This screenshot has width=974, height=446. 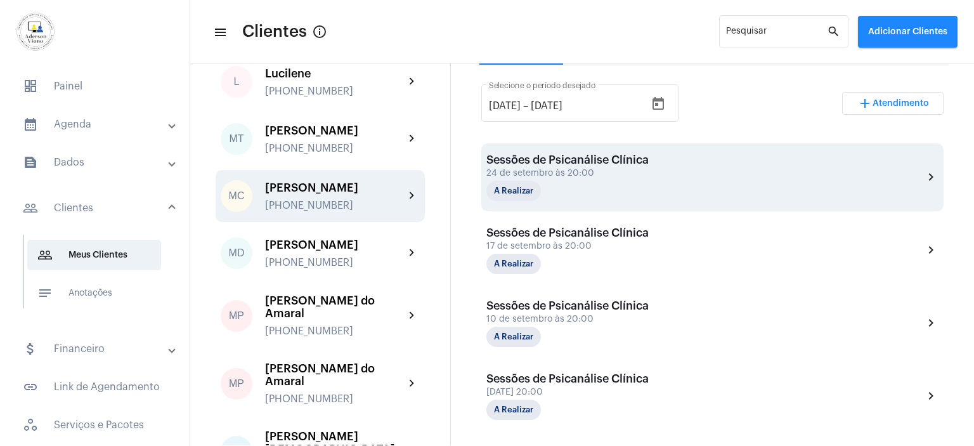 I want to click on div: MT, so click(x=237, y=139).